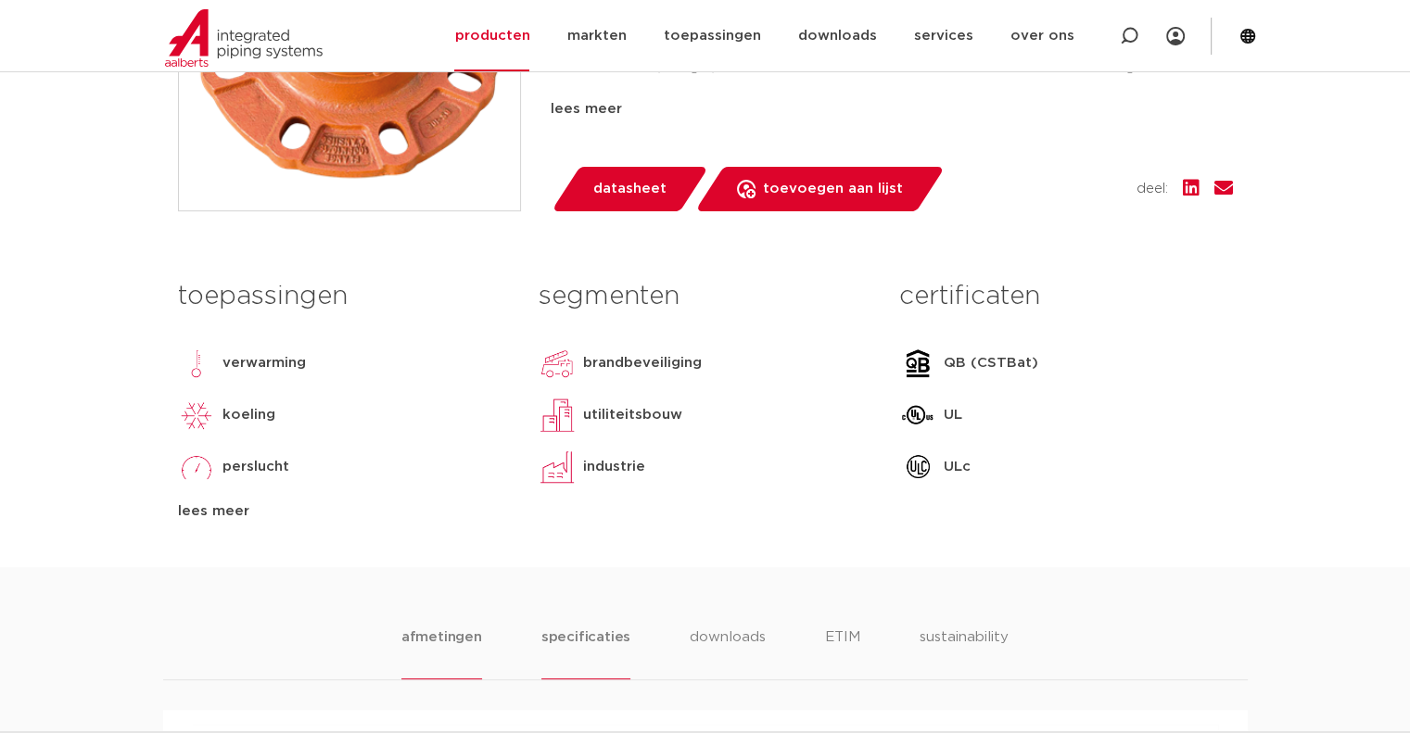 This screenshot has height=733, width=1410. What do you see at coordinates (843, 653) in the screenshot?
I see `li: ETIM` at bounding box center [843, 653].